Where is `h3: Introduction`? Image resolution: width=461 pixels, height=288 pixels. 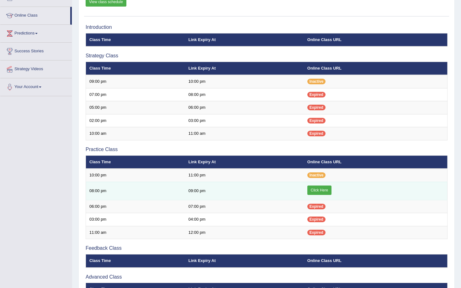 h3: Introduction is located at coordinates (266, 27).